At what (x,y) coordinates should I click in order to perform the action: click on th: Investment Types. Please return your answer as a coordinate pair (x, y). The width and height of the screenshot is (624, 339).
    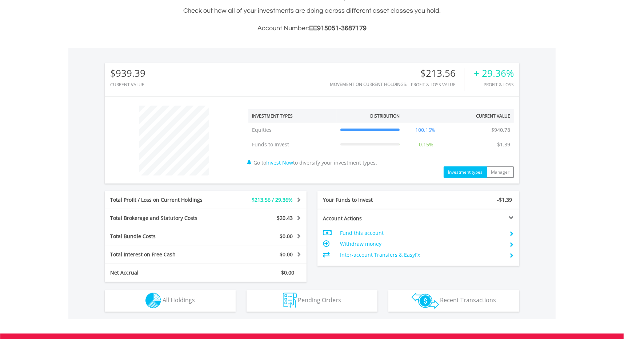
    Looking at the image, I should click on (292, 116).